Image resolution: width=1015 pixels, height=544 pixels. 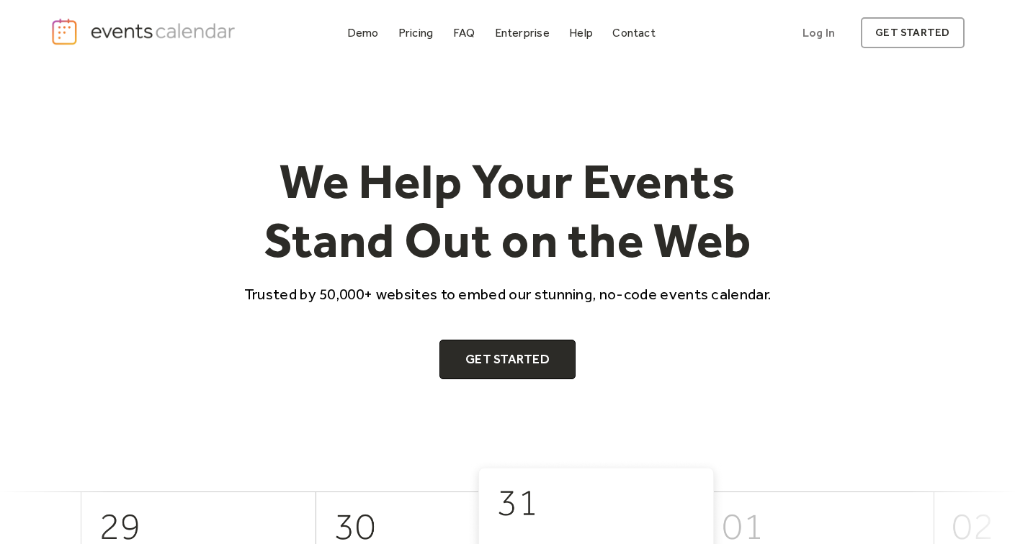 I want to click on a: FAQ, so click(x=464, y=32).